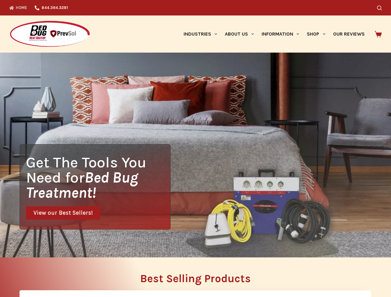 This screenshot has width=391, height=297. What do you see at coordinates (316, 34) in the screenshot?
I see `a: Shop` at bounding box center [316, 34].